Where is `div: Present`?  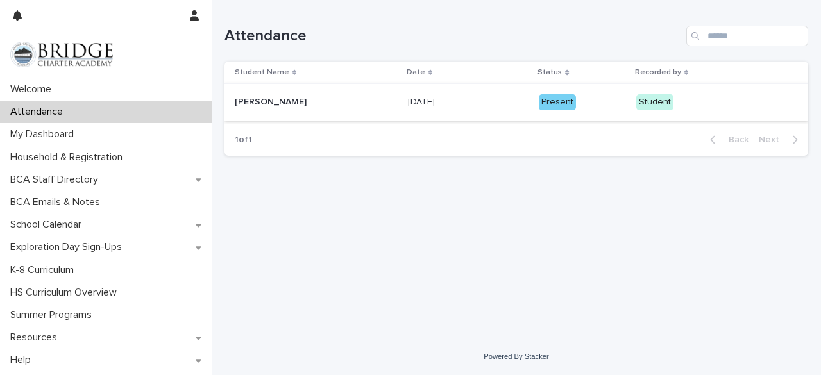
div: Present is located at coordinates (557, 102).